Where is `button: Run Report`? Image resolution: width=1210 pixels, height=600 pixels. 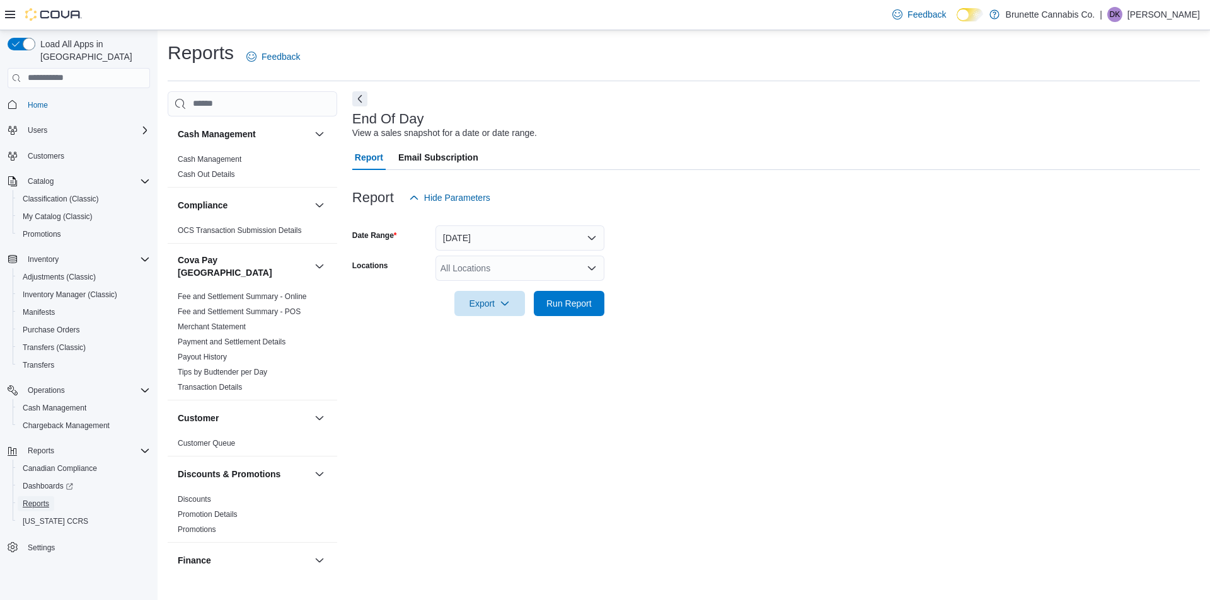 button: Run Report is located at coordinates (569, 304).